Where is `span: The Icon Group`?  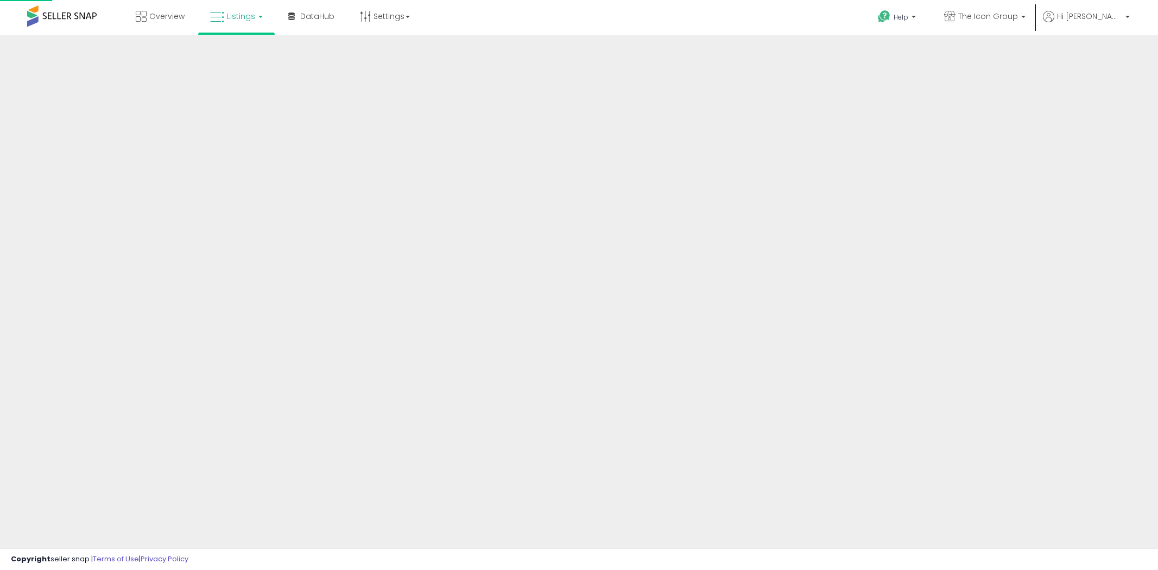
span: The Icon Group is located at coordinates (988, 16).